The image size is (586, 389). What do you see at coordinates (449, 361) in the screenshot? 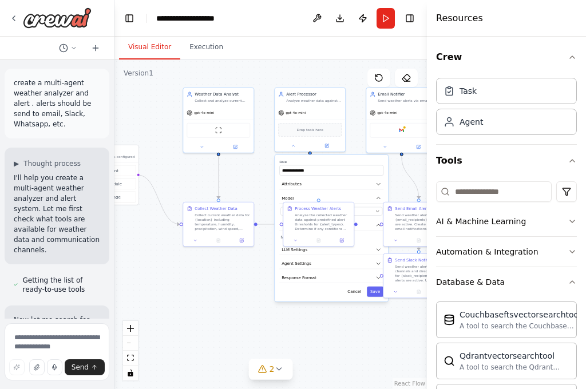
I see `img: Qdrantvectorsearchtool` at bounding box center [449, 361].